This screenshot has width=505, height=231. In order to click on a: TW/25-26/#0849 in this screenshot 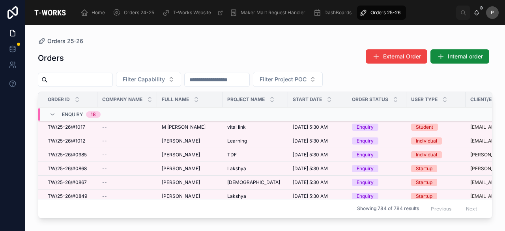, I will do `click(70, 196)`.